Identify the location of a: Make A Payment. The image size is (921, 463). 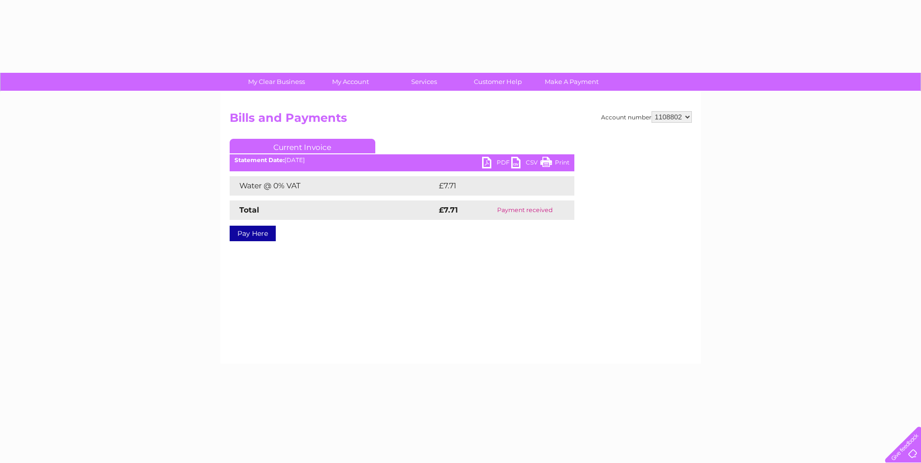
(571, 82).